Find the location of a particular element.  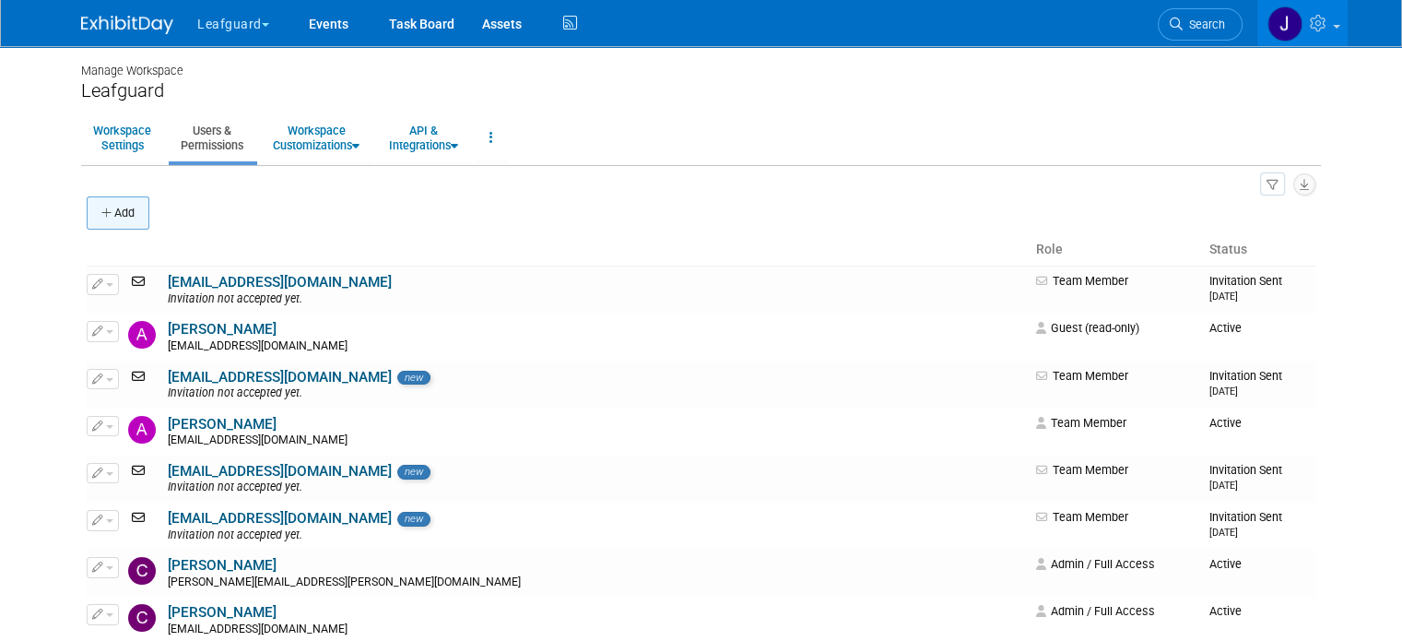

img: Clayton Stackpole is located at coordinates (142, 618).